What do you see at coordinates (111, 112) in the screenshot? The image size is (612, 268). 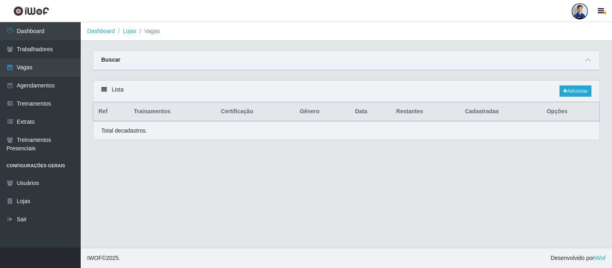 I see `th: Ref` at bounding box center [111, 112].